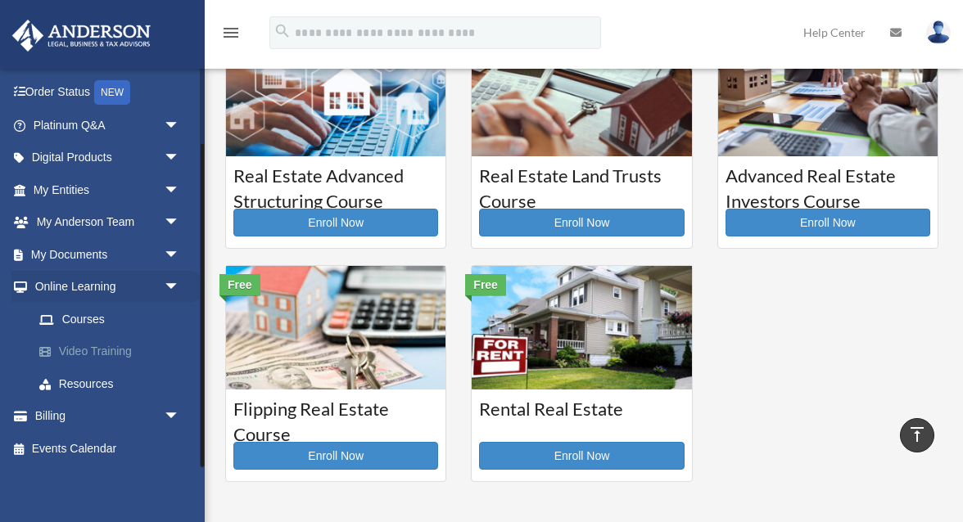 The image size is (963, 522). I want to click on div: NEW, so click(112, 93).